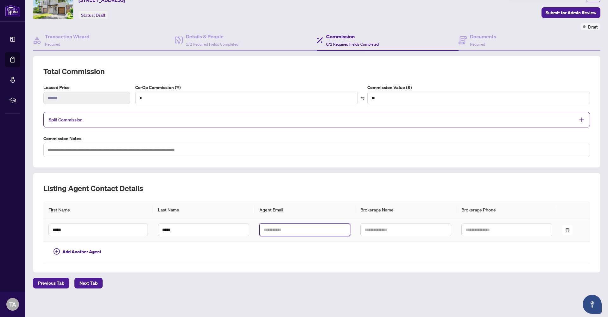 Image resolution: width=608 pixels, height=317 pixels. What do you see at coordinates (212, 36) in the screenshot?
I see `h4: Details & People` at bounding box center [212, 36].